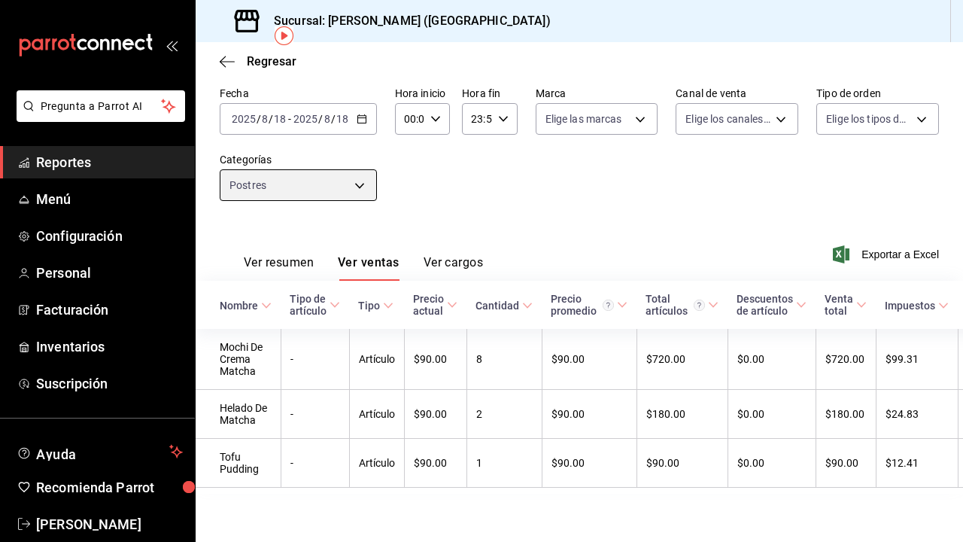  What do you see at coordinates (917, 463) in the screenshot?
I see `td: $12.41` at bounding box center [917, 463].